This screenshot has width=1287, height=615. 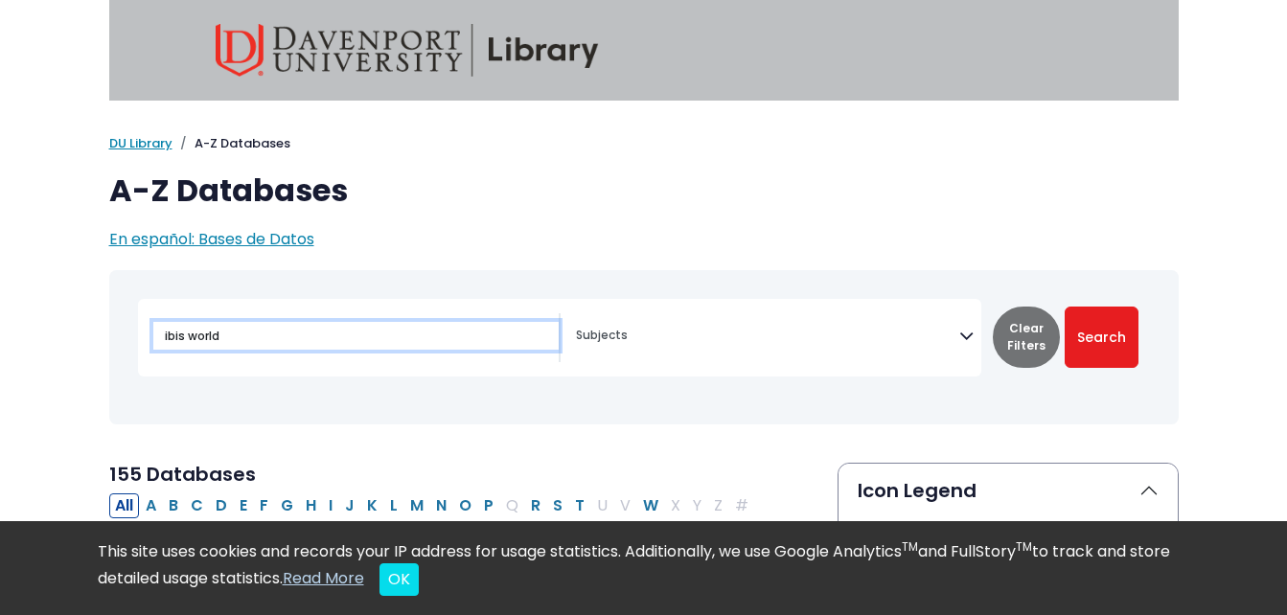 I want to click on button: Filter Results R, so click(x=536, y=506).